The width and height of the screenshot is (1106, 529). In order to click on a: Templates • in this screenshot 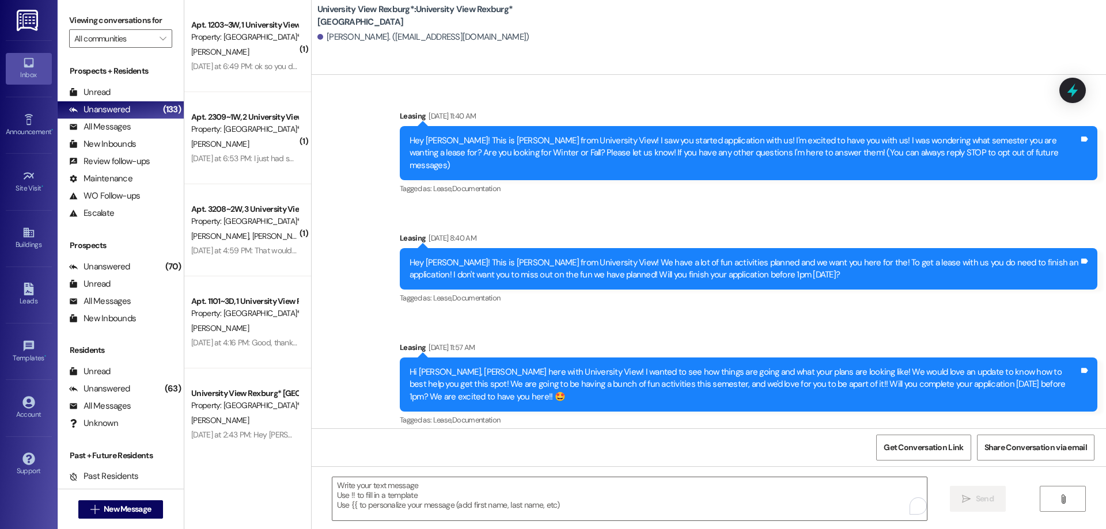, I will do `click(29, 352)`.